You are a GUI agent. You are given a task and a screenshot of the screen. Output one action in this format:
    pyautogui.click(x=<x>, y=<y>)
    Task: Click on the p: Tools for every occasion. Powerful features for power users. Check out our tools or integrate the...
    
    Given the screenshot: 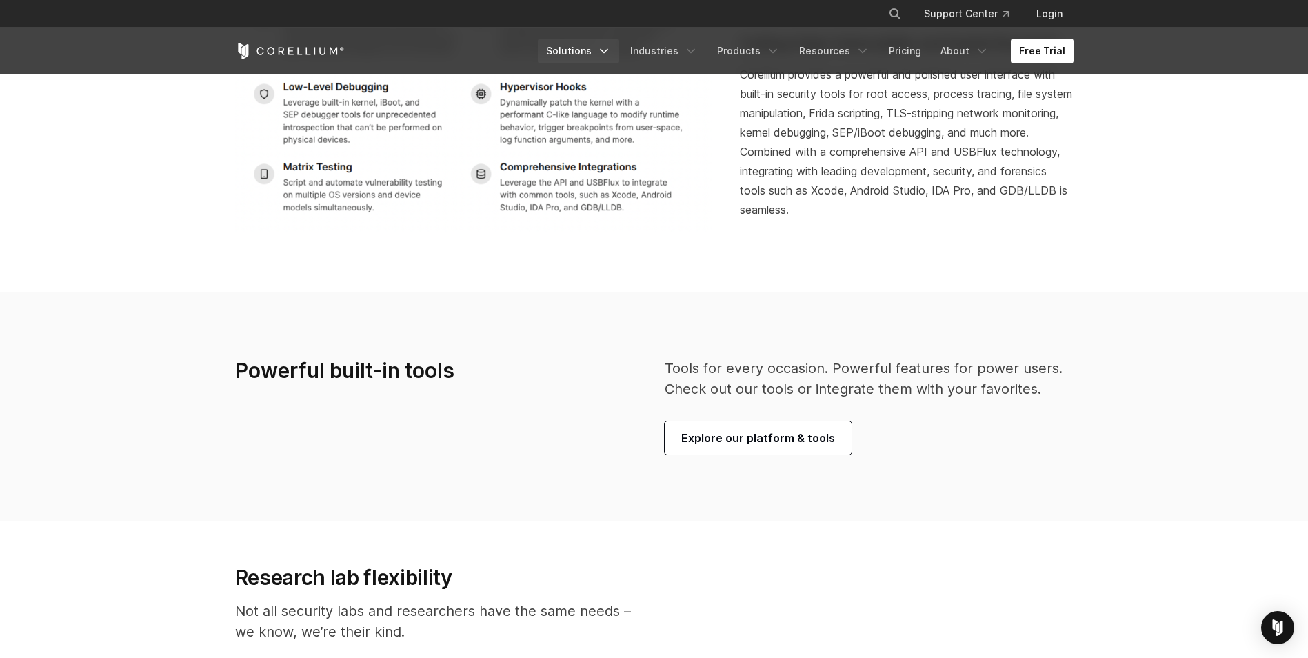 What is the action you would take?
    pyautogui.click(x=869, y=378)
    